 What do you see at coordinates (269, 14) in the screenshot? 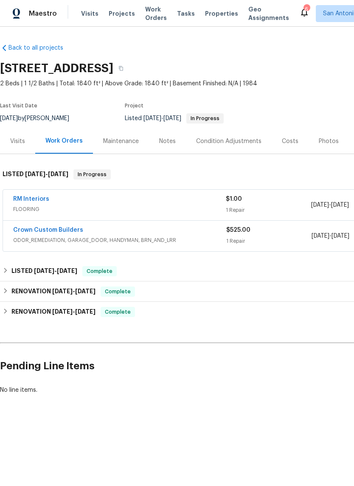
I see `span: Geo Assignments` at bounding box center [269, 14].